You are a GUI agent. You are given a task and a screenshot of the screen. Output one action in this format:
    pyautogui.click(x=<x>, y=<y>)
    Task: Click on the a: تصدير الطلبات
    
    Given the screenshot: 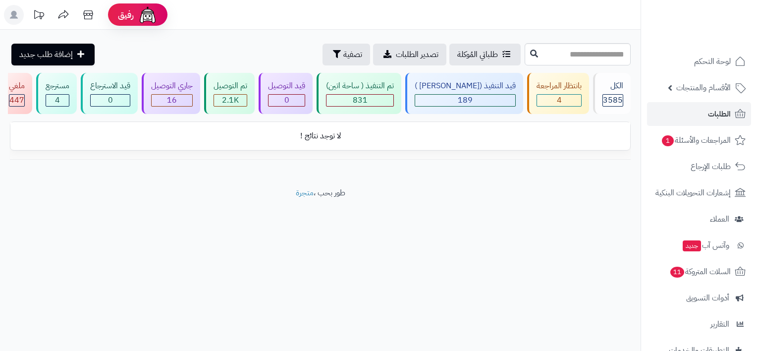 What is the action you would take?
    pyautogui.click(x=410, y=54)
    